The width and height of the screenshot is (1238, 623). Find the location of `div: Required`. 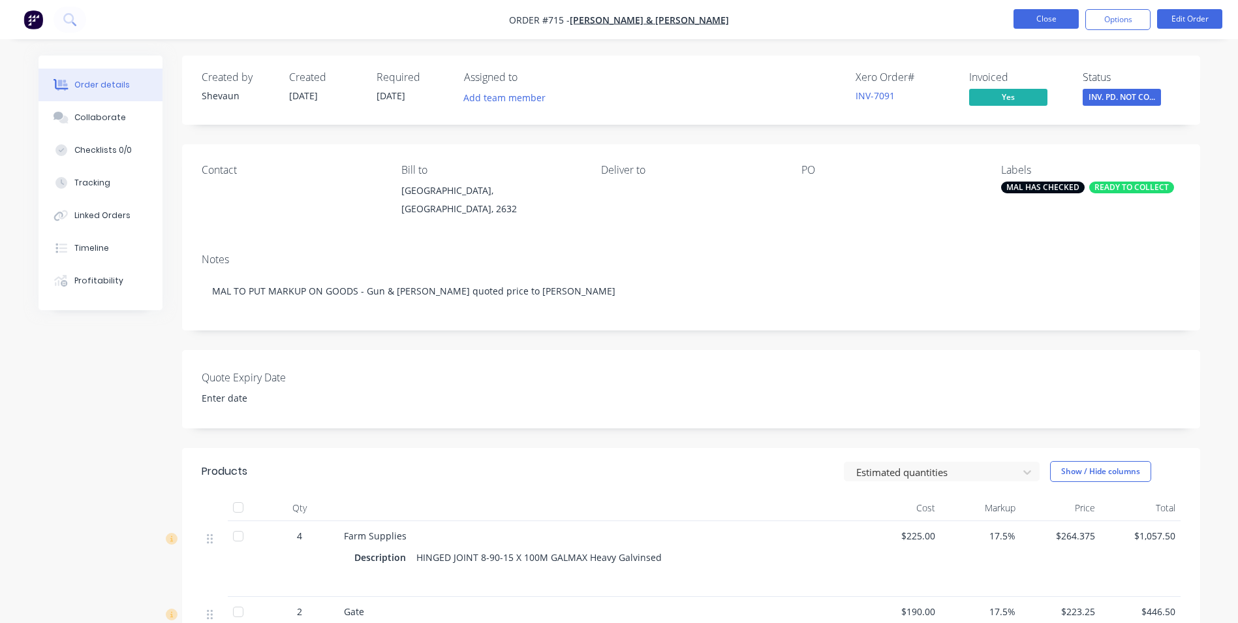

div: Required is located at coordinates (413, 77).